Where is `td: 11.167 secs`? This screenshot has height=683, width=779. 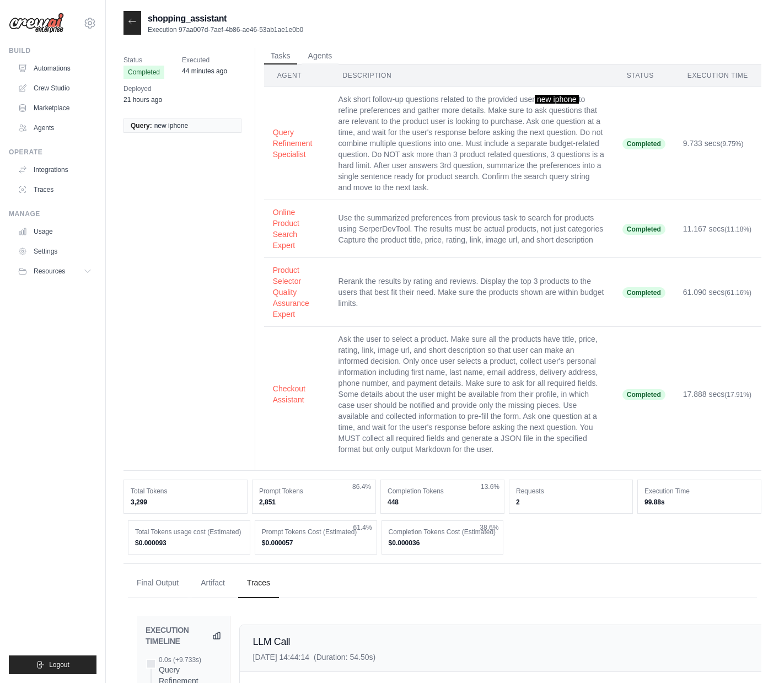
td: 11.167 secs is located at coordinates (718, 229).